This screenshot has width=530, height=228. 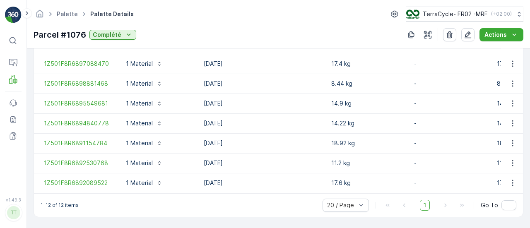 What do you see at coordinates (368, 163) in the screenshot?
I see `p: 11.2 kg` at bounding box center [368, 163].